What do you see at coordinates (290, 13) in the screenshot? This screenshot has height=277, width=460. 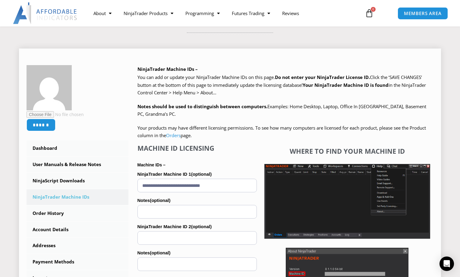 I see `a: Reviews` at bounding box center [290, 13].